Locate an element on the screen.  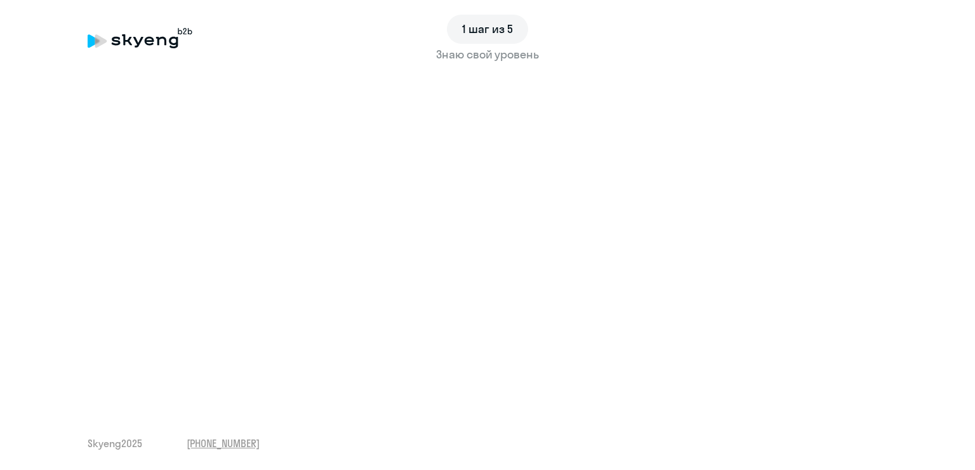
ya-tr-span: 2025 is located at coordinates (131, 443).